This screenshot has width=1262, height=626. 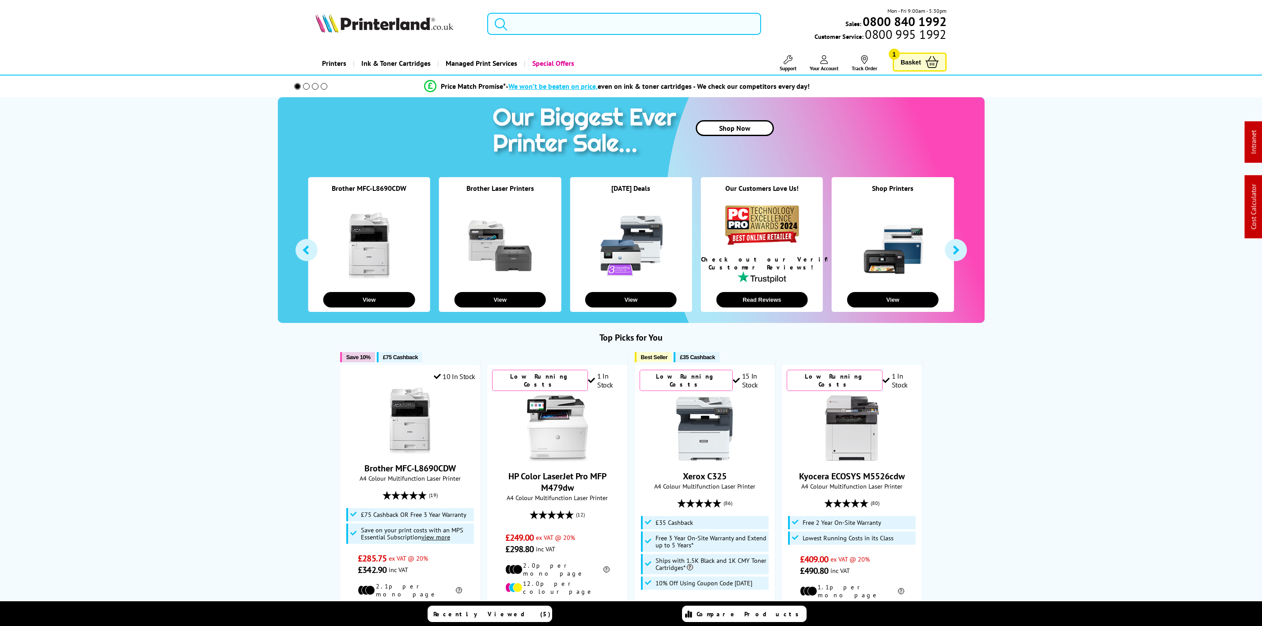 What do you see at coordinates (653, 357) in the screenshot?
I see `button: Best Seller` at bounding box center [653, 357].